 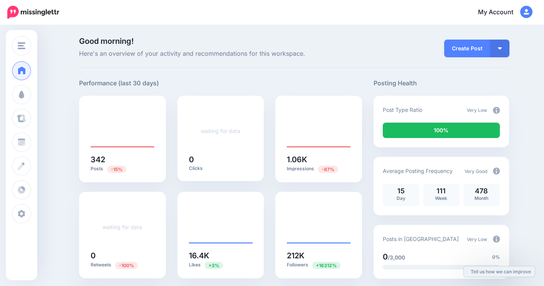 What do you see at coordinates (221, 265) in the screenshot?
I see `p: Likes` at bounding box center [221, 265].